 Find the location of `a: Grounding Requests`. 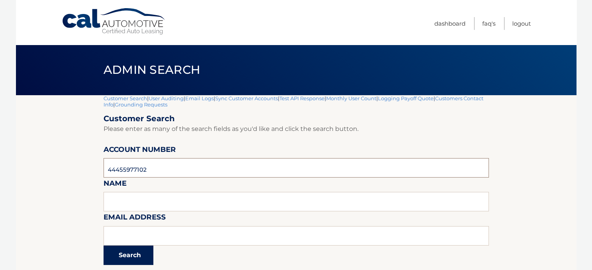

a: Grounding Requests is located at coordinates (141, 105).